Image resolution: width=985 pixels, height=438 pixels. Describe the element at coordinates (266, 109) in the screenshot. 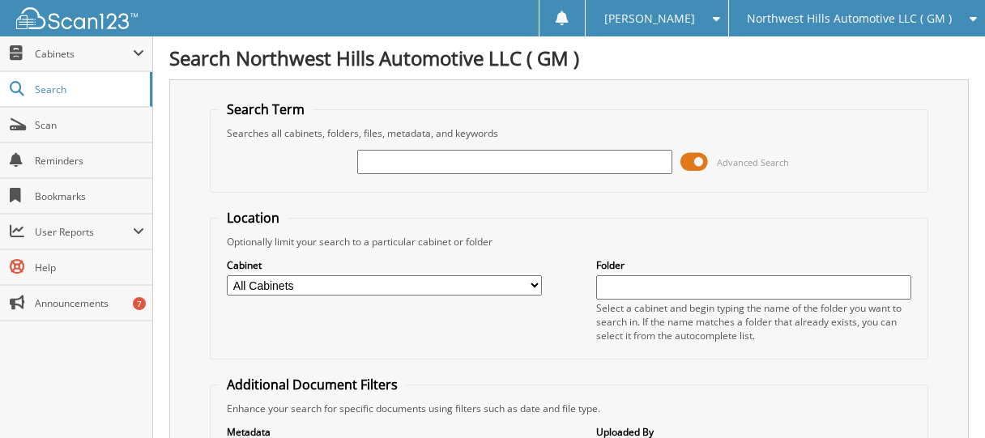

I see `legend: Search Term` at that location.